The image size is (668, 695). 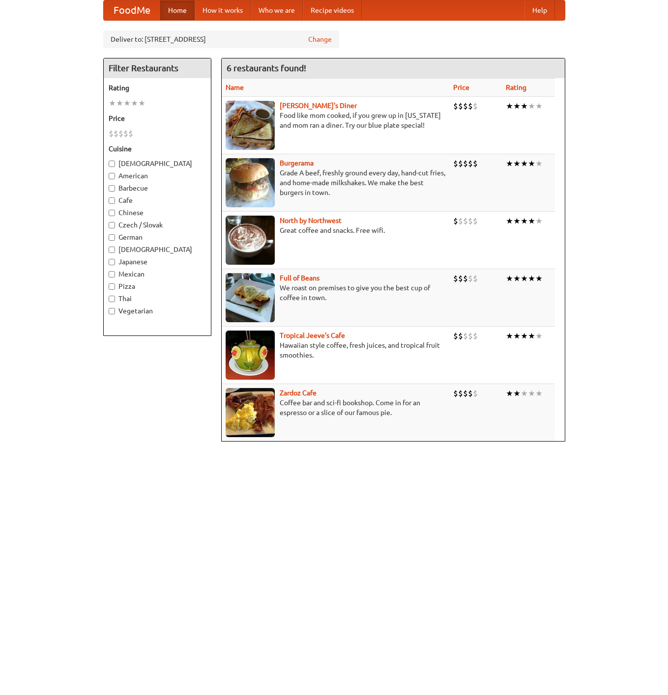 What do you see at coordinates (157, 274) in the screenshot?
I see `label: Mexican` at bounding box center [157, 274].